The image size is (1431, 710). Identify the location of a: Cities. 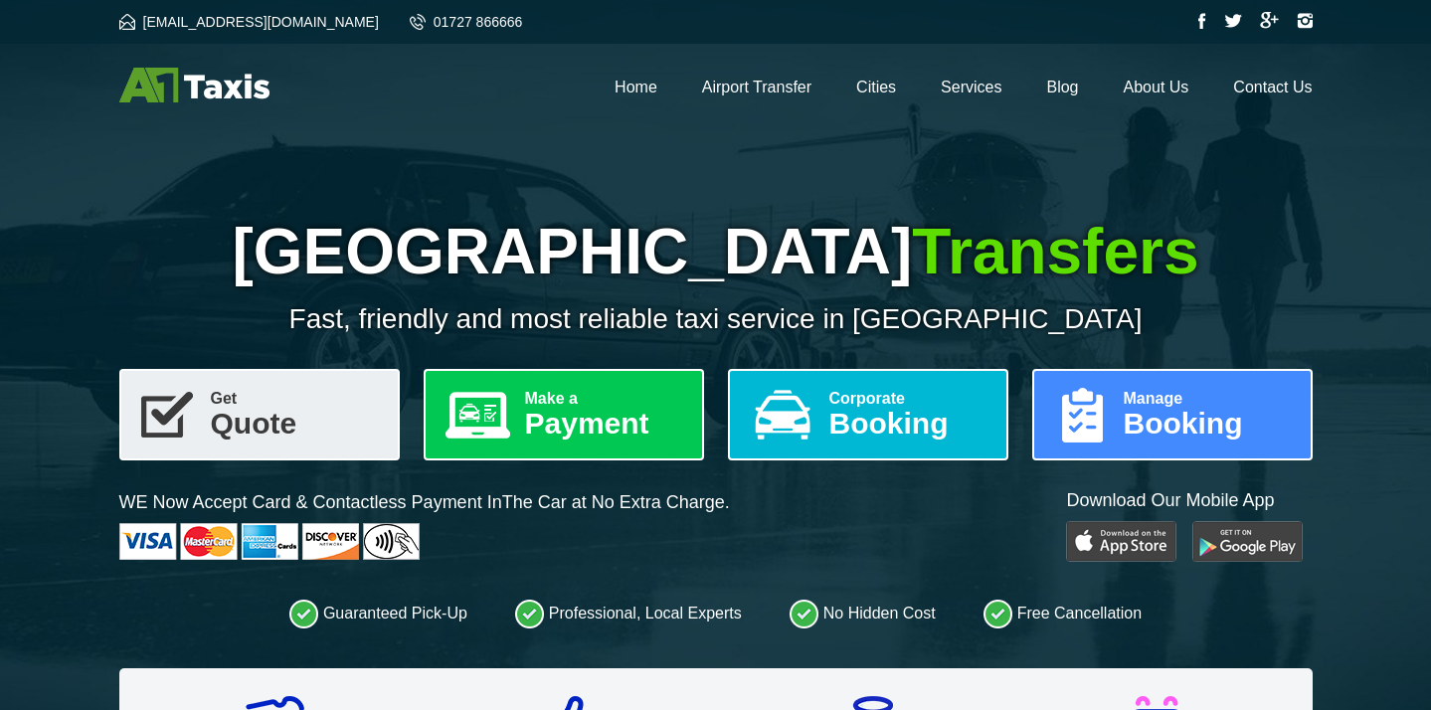
(876, 87).